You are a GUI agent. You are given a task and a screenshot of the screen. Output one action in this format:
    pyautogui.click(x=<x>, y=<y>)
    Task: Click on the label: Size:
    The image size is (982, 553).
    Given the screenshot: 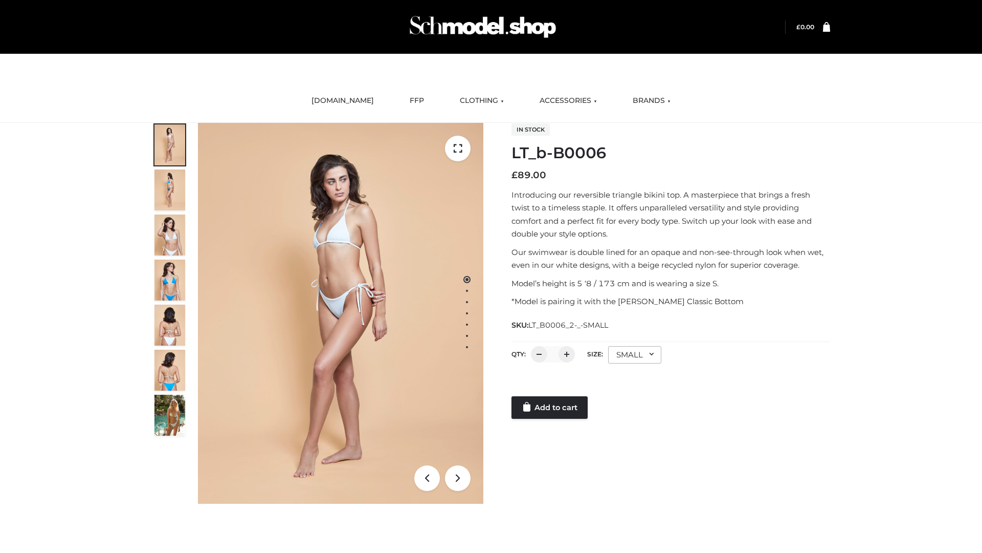 What is the action you would take?
    pyautogui.click(x=595, y=354)
    